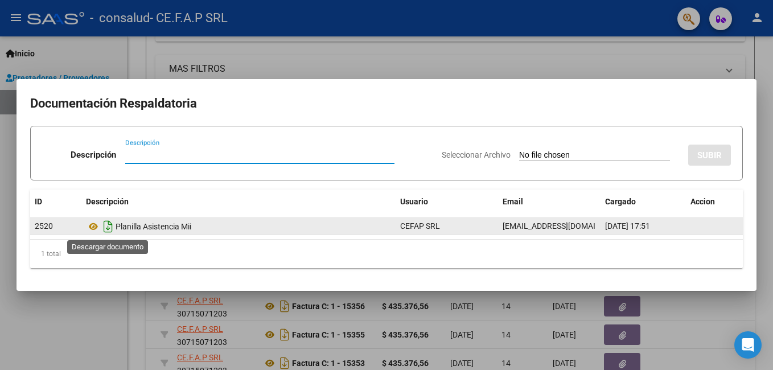 The image size is (773, 370). What do you see at coordinates (93, 155) in the screenshot?
I see `p: Descripción` at bounding box center [93, 155].